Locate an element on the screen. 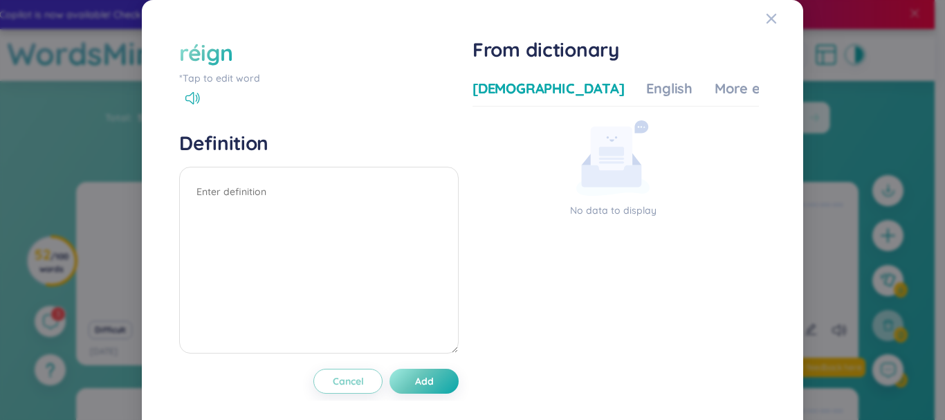 The image size is (945, 420). div: *Tap to edit word is located at coordinates (319, 78).